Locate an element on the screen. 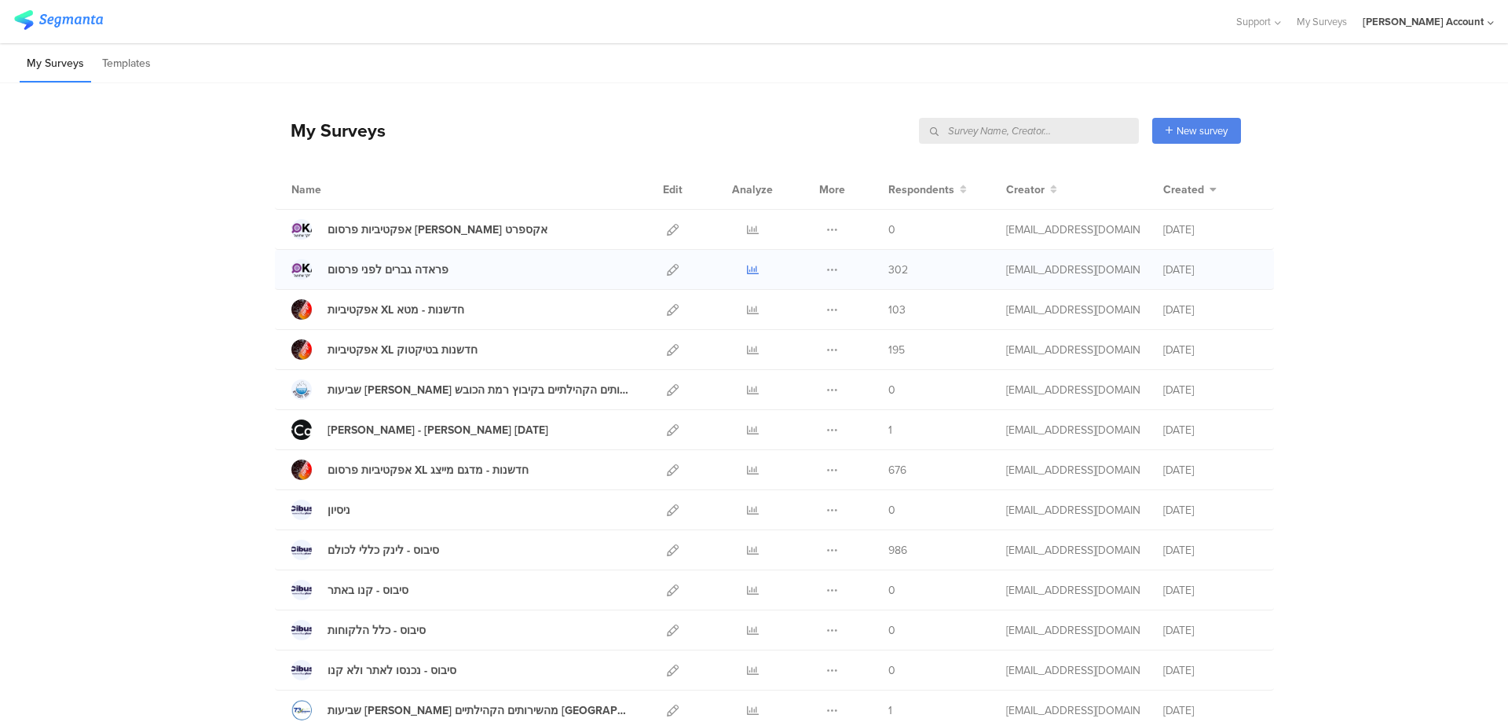  span: 195 is located at coordinates (896, 349).